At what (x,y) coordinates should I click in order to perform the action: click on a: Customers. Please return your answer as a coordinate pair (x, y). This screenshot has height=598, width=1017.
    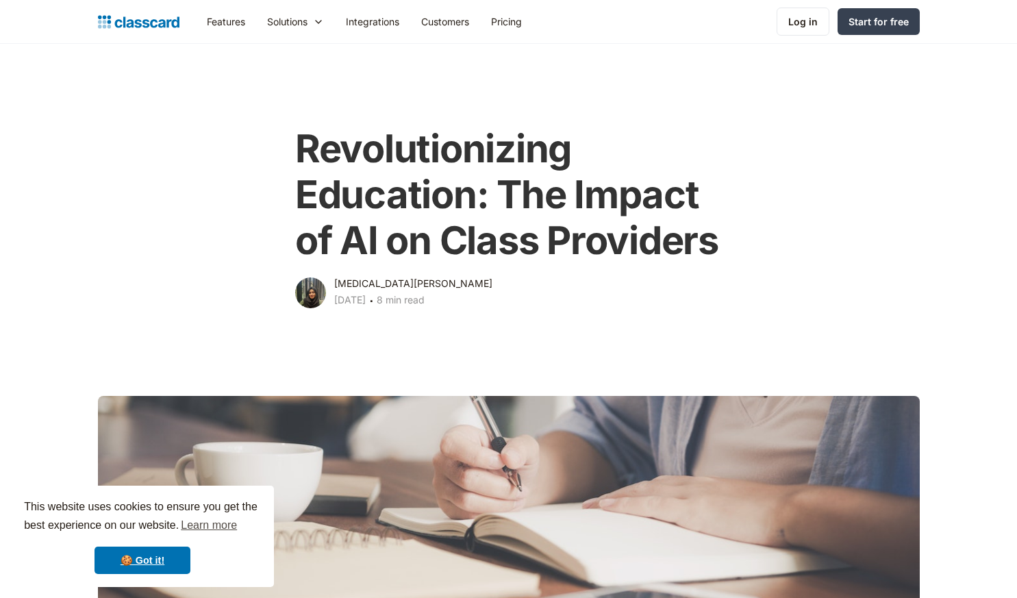
    Looking at the image, I should click on (445, 21).